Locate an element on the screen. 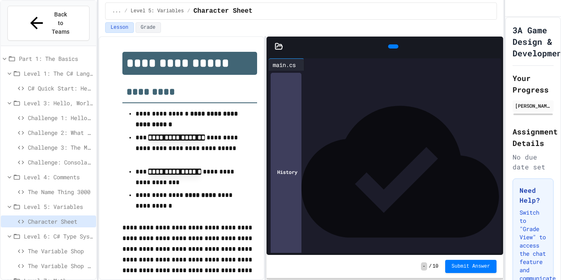  h3: Need Help? is located at coordinates (533, 195).